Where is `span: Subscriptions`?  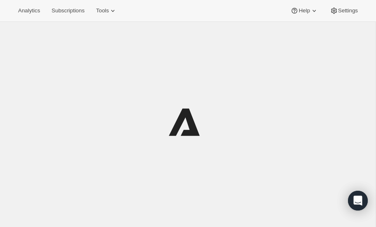 span: Subscriptions is located at coordinates (68, 11).